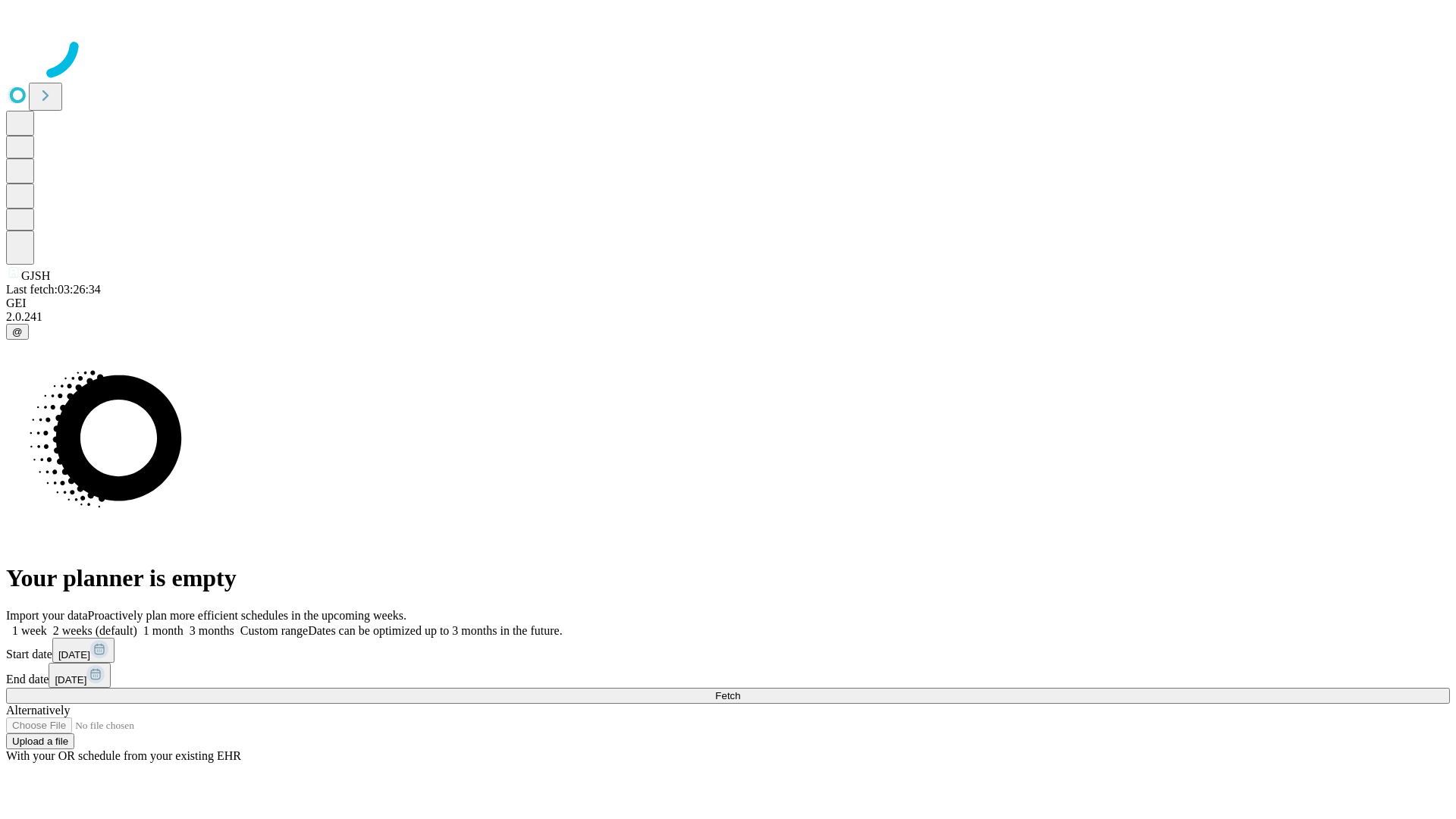  What do you see at coordinates (36, 276) in the screenshot?
I see `span: GJSH` at bounding box center [36, 276].